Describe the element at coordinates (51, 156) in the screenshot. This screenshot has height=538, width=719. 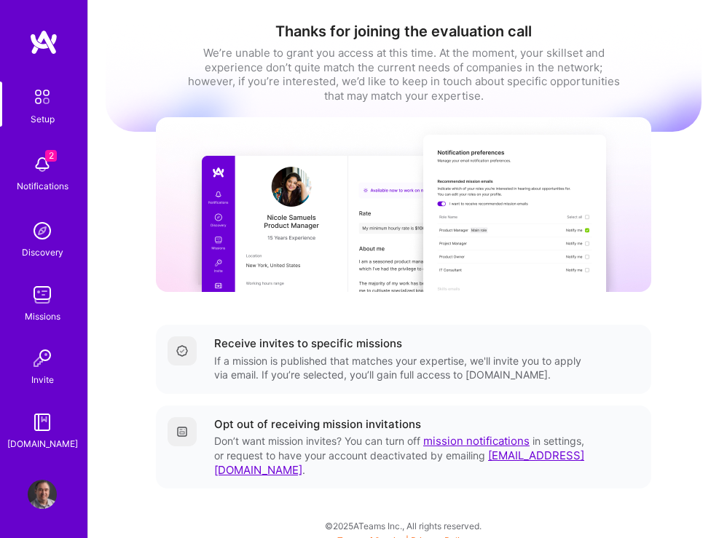
I see `span: 2` at that location.